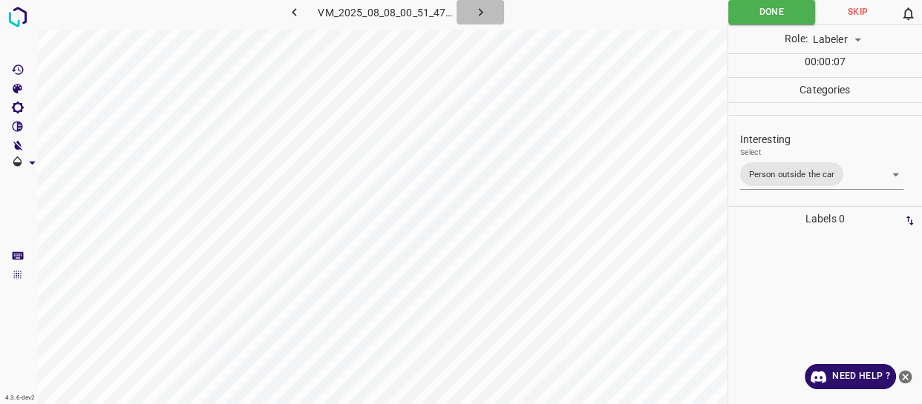 The image size is (922, 404). What do you see at coordinates (825, 219) in the screenshot?
I see `p: Labels 0` at bounding box center [825, 219].